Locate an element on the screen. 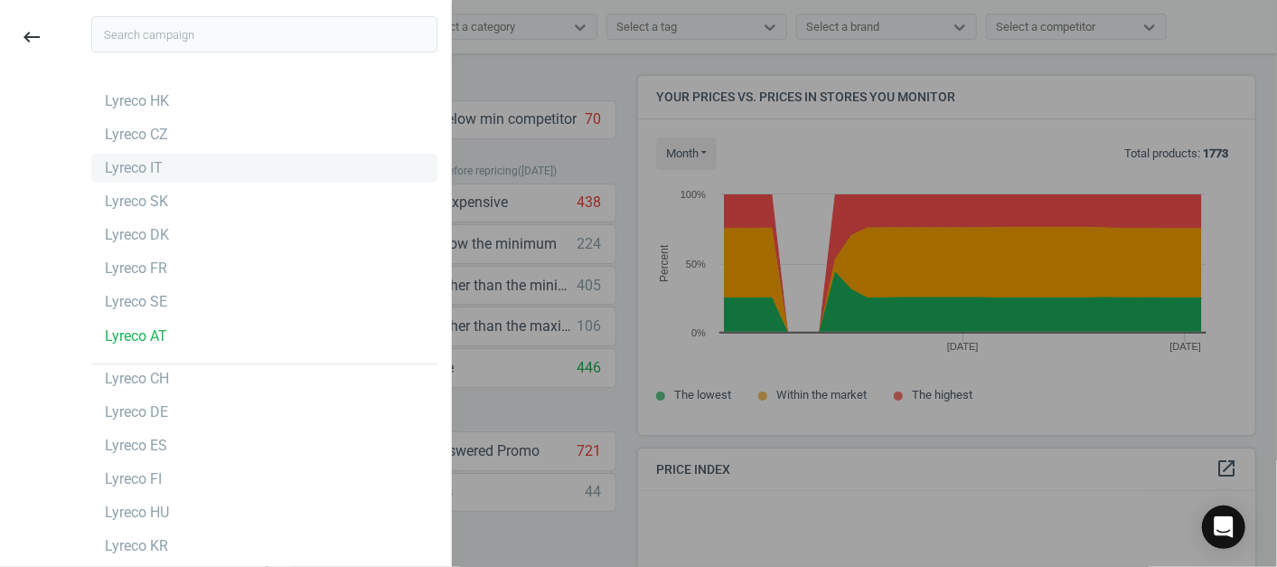 The image size is (1277, 567). div: Lyreco CH is located at coordinates (136, 379).